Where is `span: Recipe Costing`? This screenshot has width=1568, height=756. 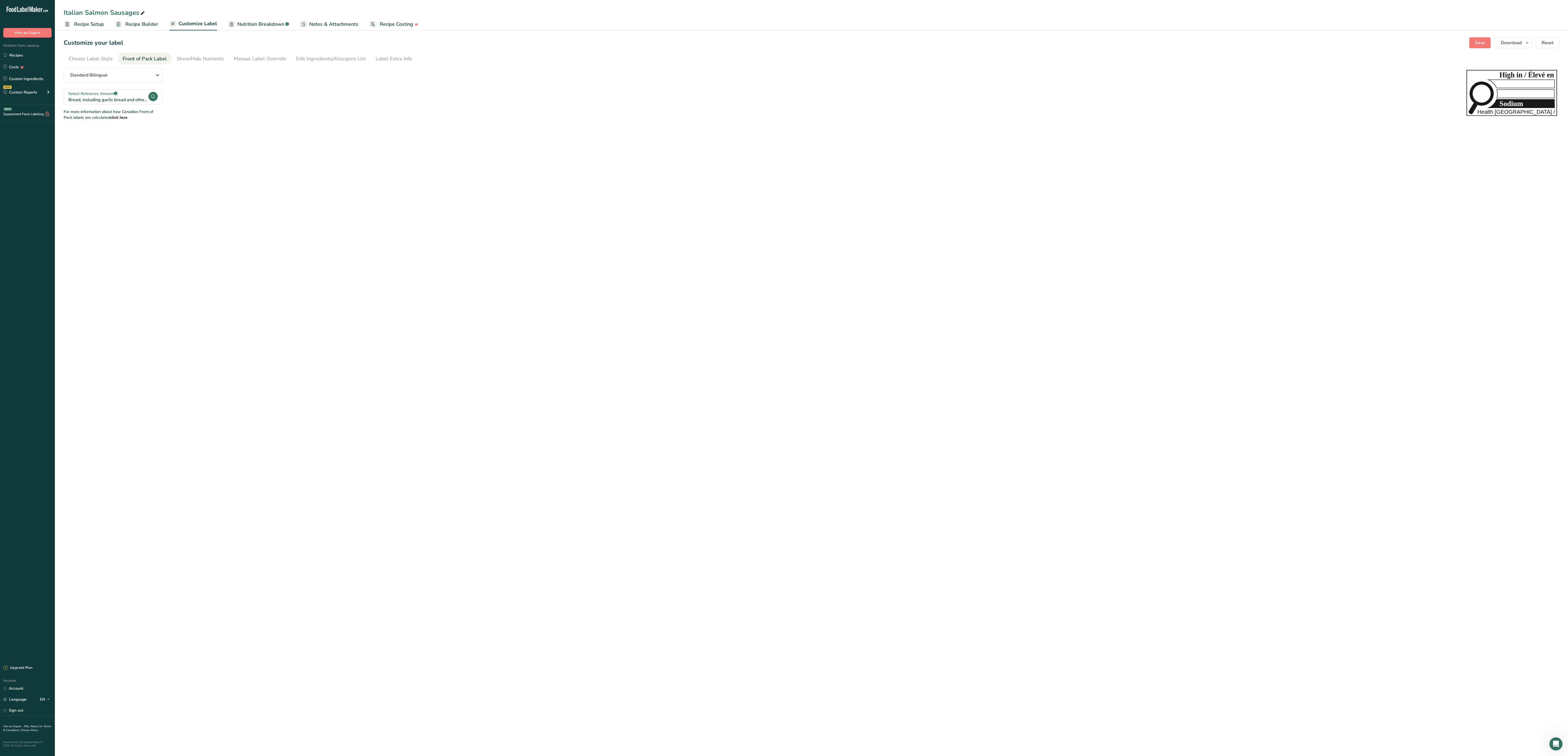
span: Recipe Costing is located at coordinates (396, 24).